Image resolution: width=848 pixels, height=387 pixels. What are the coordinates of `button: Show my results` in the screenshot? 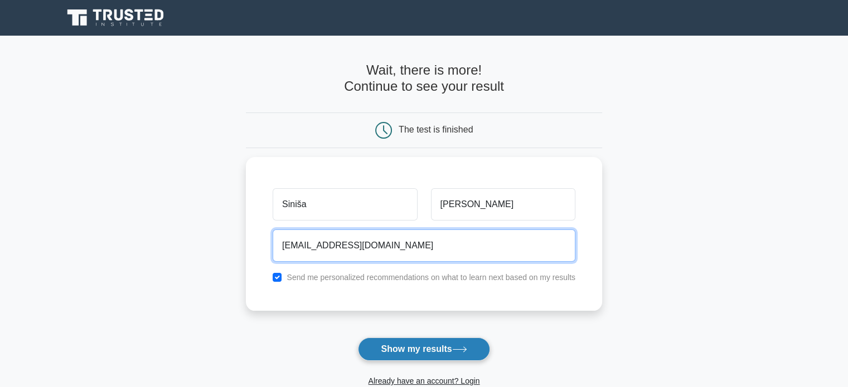 It's located at (424, 349).